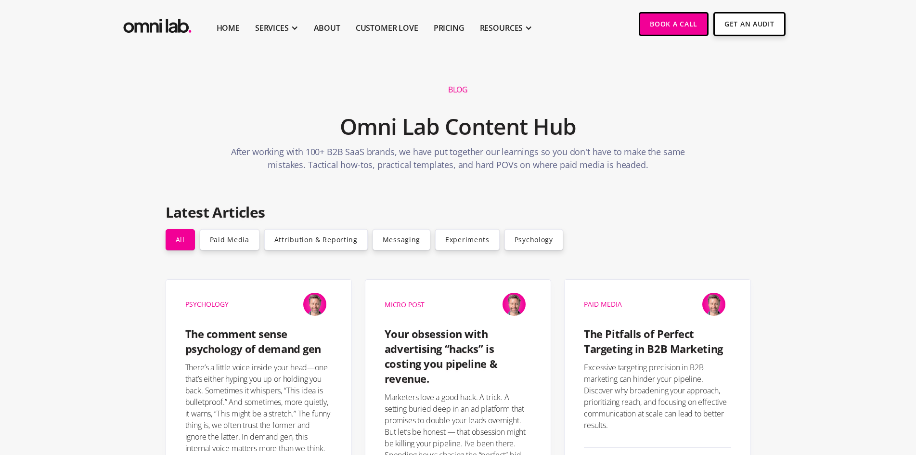 The width and height of the screenshot is (916, 455). Describe the element at coordinates (259, 339) in the screenshot. I see `a: The comment sense psychology of demand gen` at that location.